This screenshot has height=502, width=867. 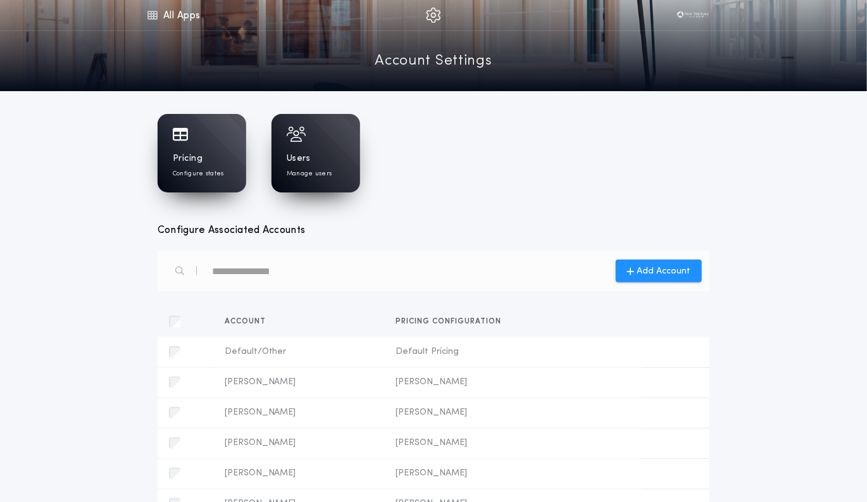 I want to click on a: Account Settings, so click(x=433, y=61).